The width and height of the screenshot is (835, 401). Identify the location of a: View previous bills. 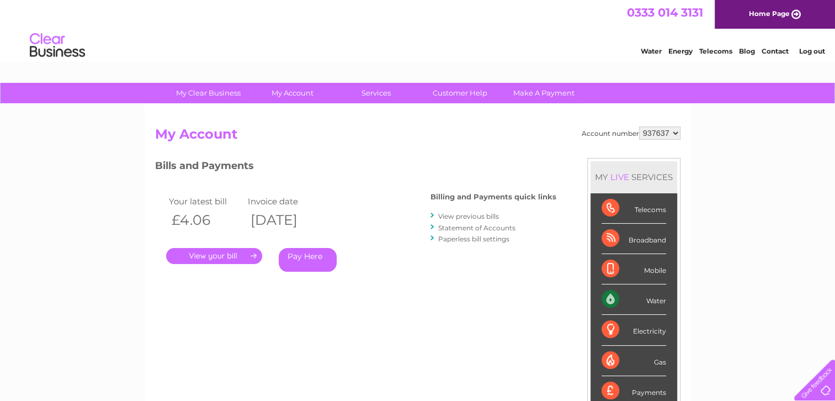
(469, 216).